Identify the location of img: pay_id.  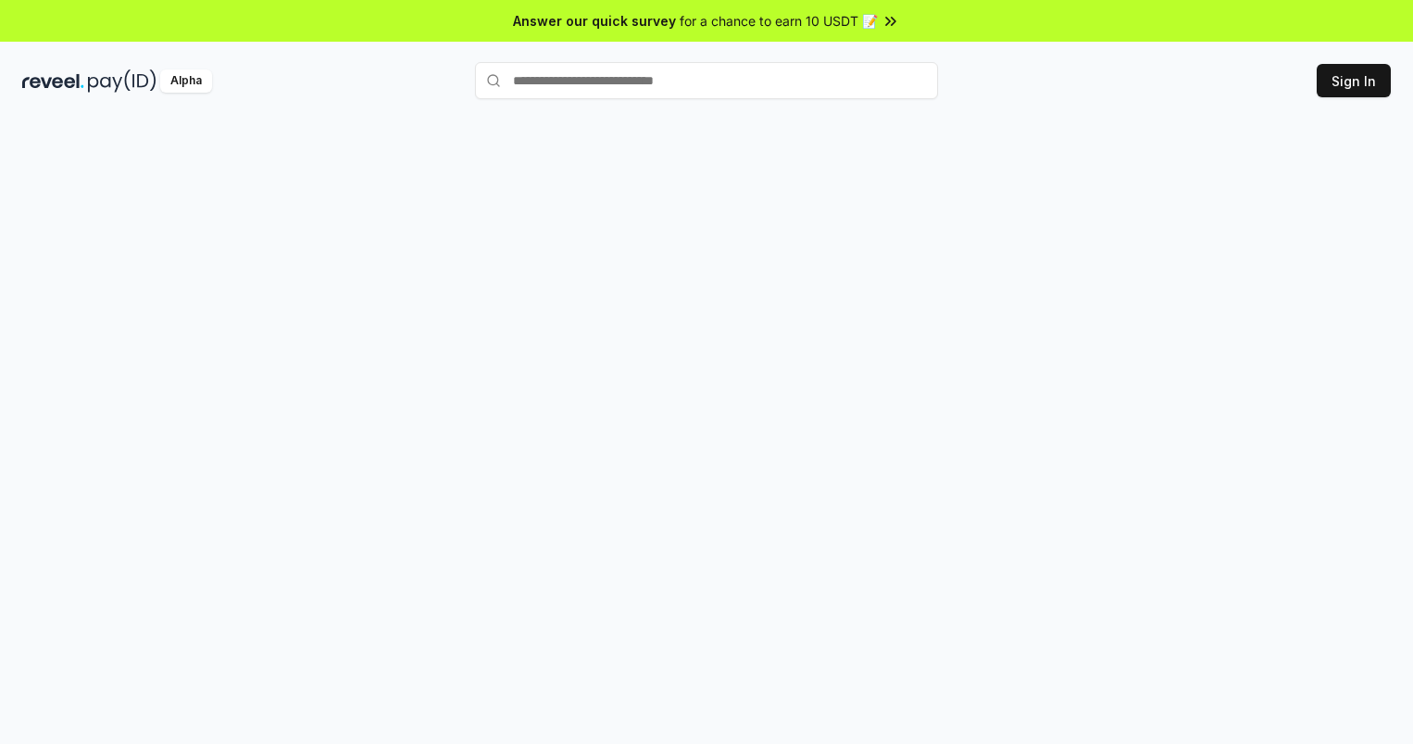
(122, 81).